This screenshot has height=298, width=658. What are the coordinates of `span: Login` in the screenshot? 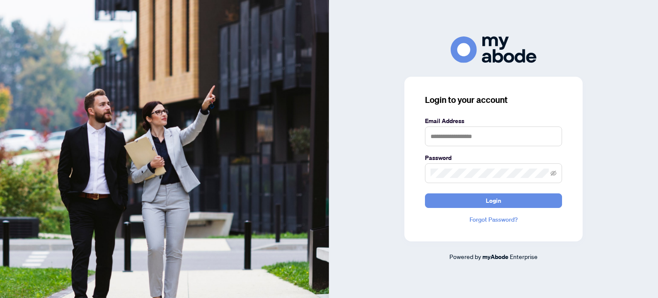 It's located at (494, 201).